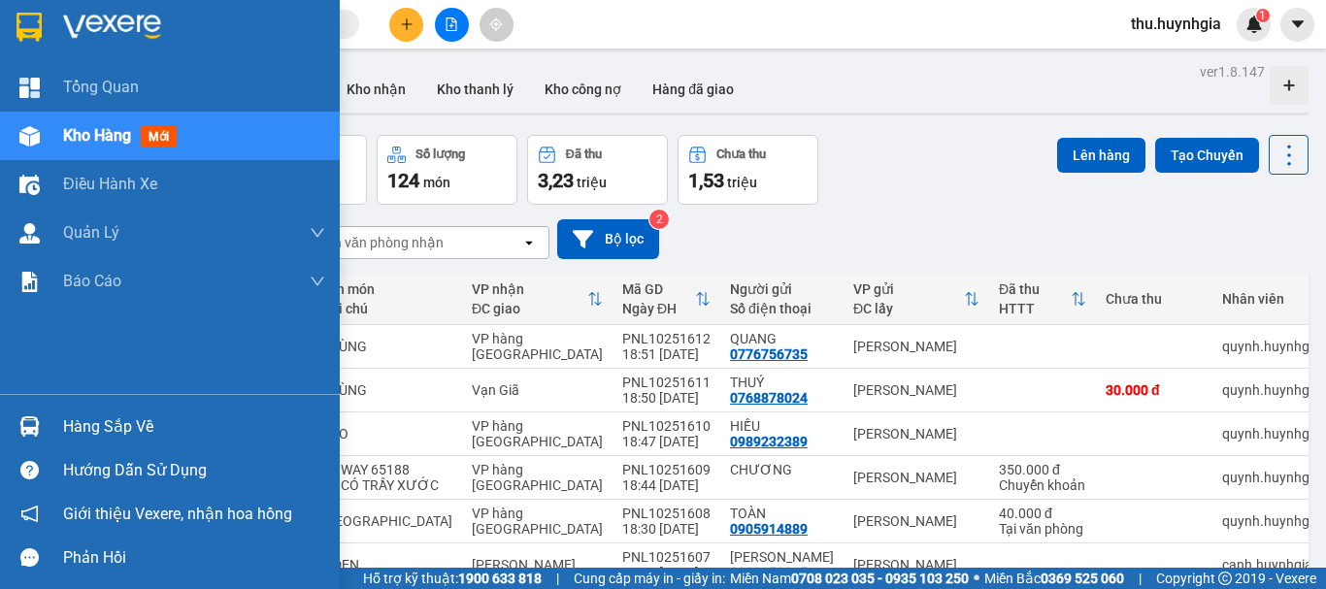 This screenshot has height=589, width=1326. Describe the element at coordinates (1043, 470) in the screenshot. I see `div: 350.000 đ` at that location.